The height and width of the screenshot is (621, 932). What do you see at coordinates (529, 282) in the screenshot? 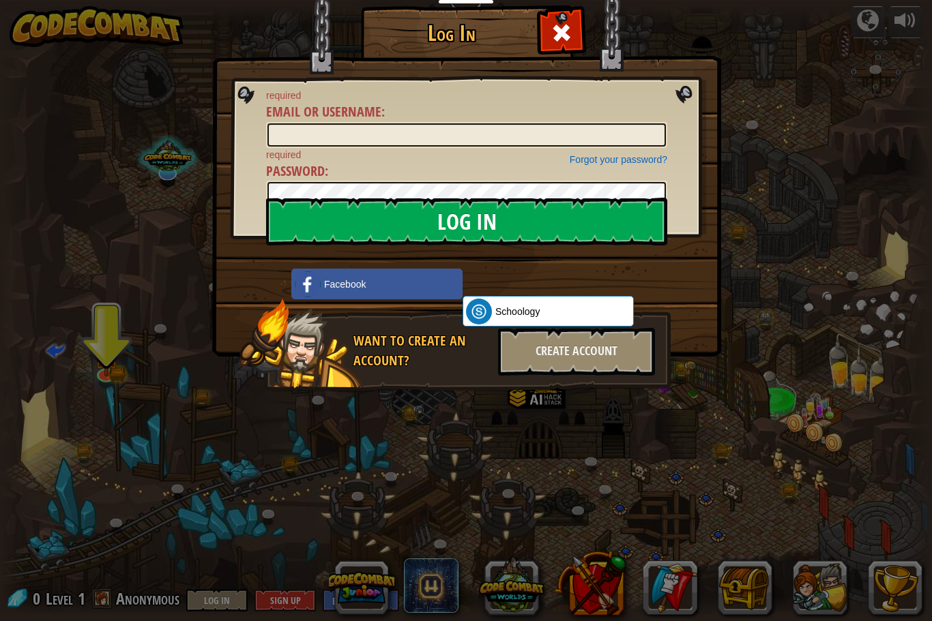
I see `div: 使用 Google 帳戶登入。在新分頁中開啟` at bounding box center [529, 282].